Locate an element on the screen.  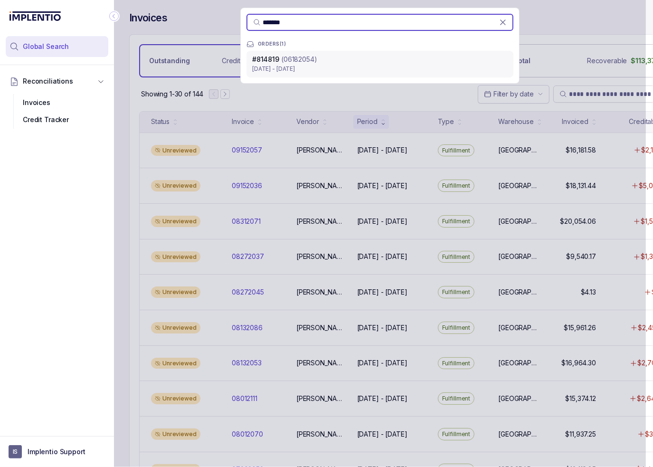
span: #814819 is located at coordinates (266, 59).